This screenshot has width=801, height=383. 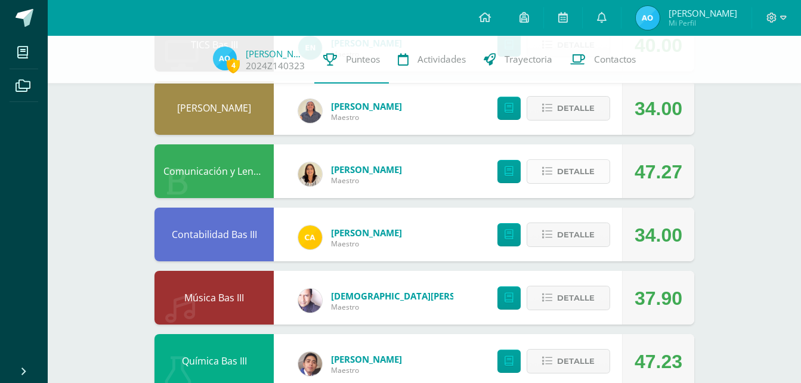 I want to click on div: 37.90, so click(x=659, y=298).